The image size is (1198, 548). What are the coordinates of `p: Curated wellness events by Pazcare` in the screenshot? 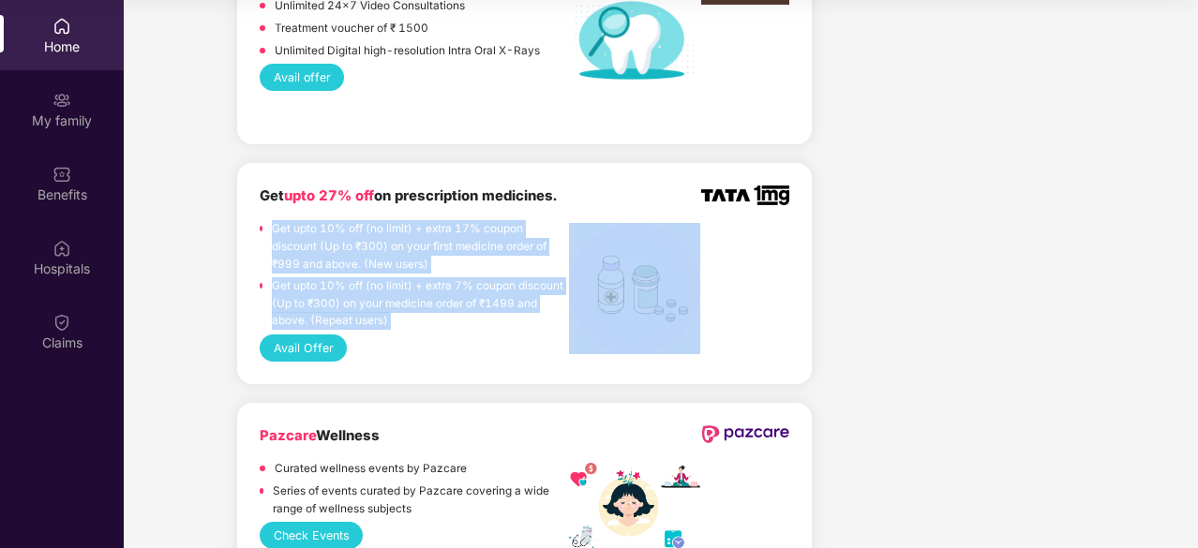 It's located at (370, 469).